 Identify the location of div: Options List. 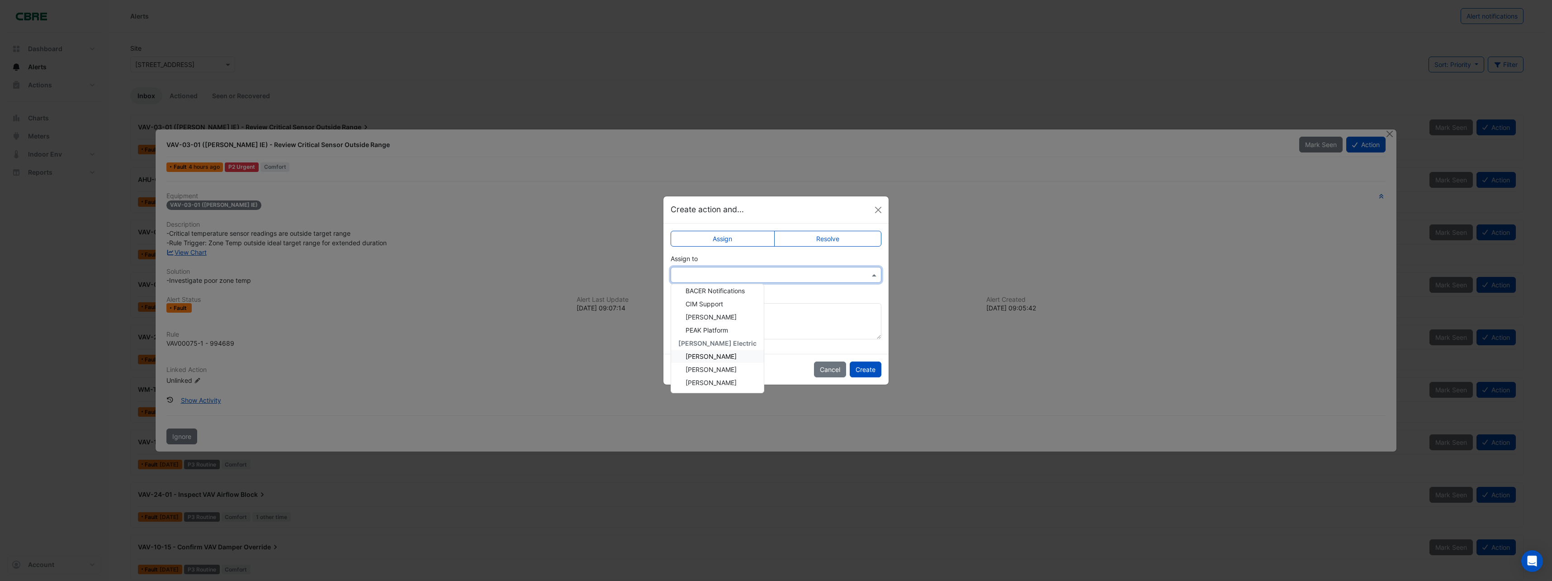
(717, 338).